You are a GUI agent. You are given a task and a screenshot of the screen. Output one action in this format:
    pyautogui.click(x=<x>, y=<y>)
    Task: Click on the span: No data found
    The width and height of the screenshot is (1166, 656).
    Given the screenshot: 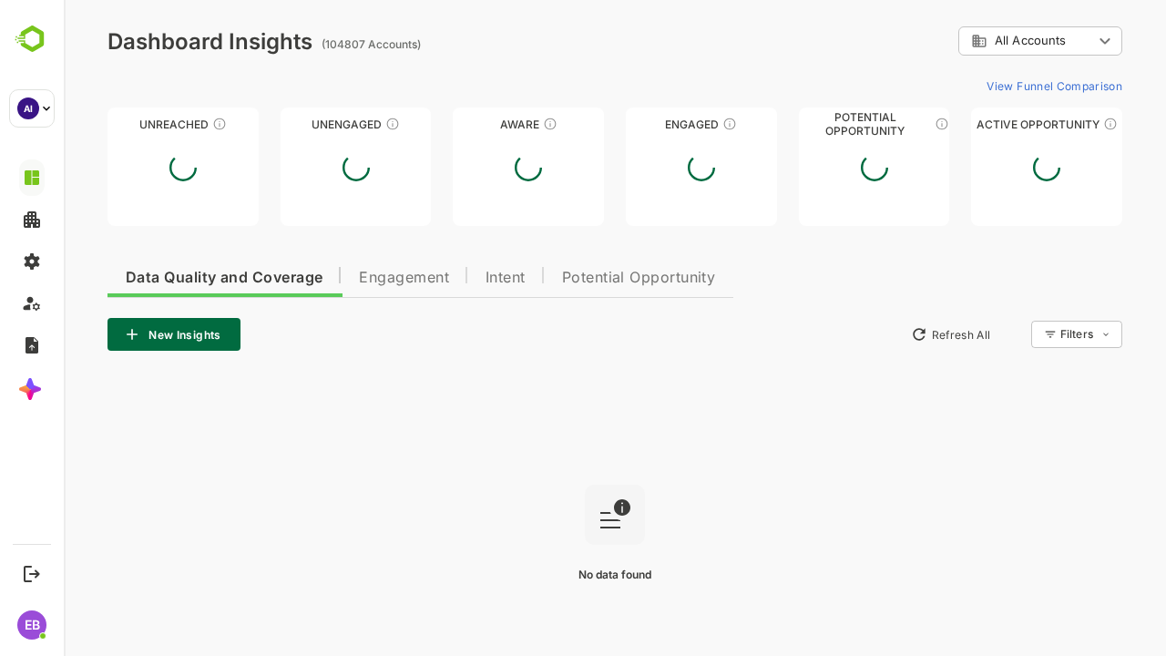 What is the action you would take?
    pyautogui.click(x=551, y=574)
    